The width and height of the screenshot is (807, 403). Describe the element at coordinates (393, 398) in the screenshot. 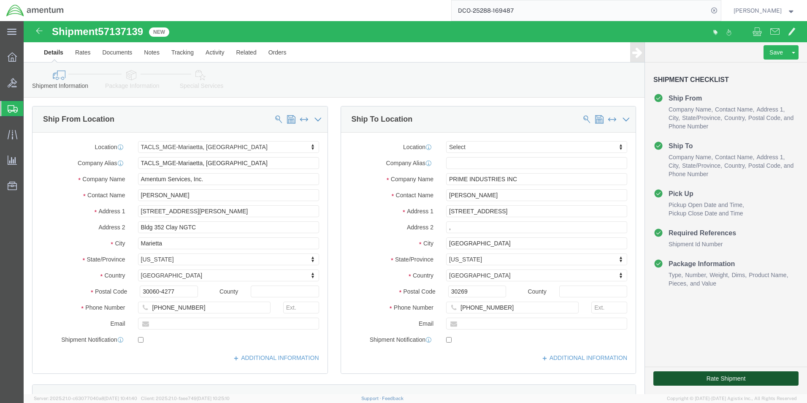

I see `a: Feedback` at that location.